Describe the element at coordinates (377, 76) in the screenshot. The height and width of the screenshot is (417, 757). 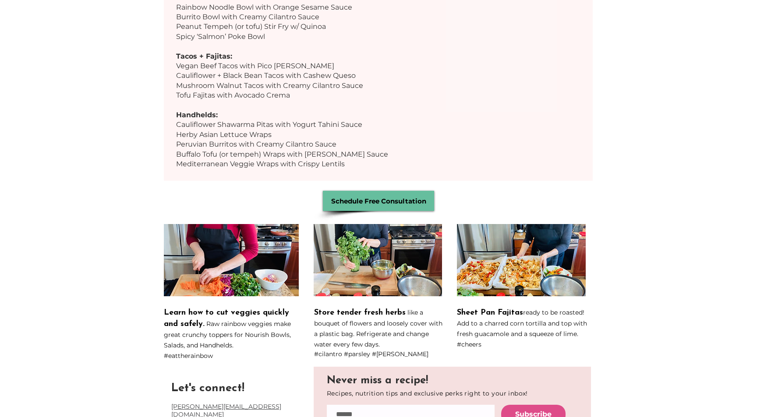
I see `p: Cauliflower + Black Bean Tacos with Cashew Queso` at that location.